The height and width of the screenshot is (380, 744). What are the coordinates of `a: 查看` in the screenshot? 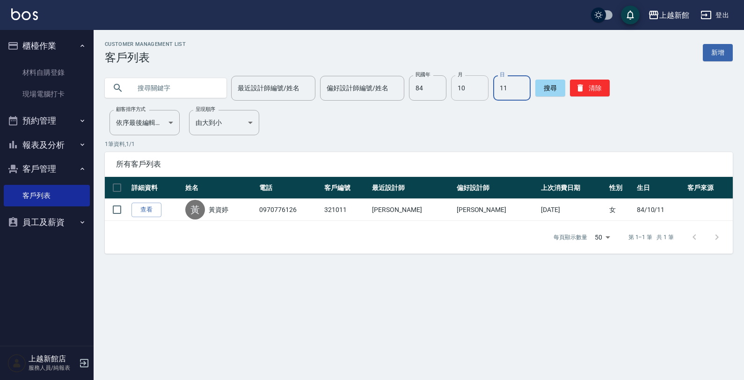 It's located at (146, 210).